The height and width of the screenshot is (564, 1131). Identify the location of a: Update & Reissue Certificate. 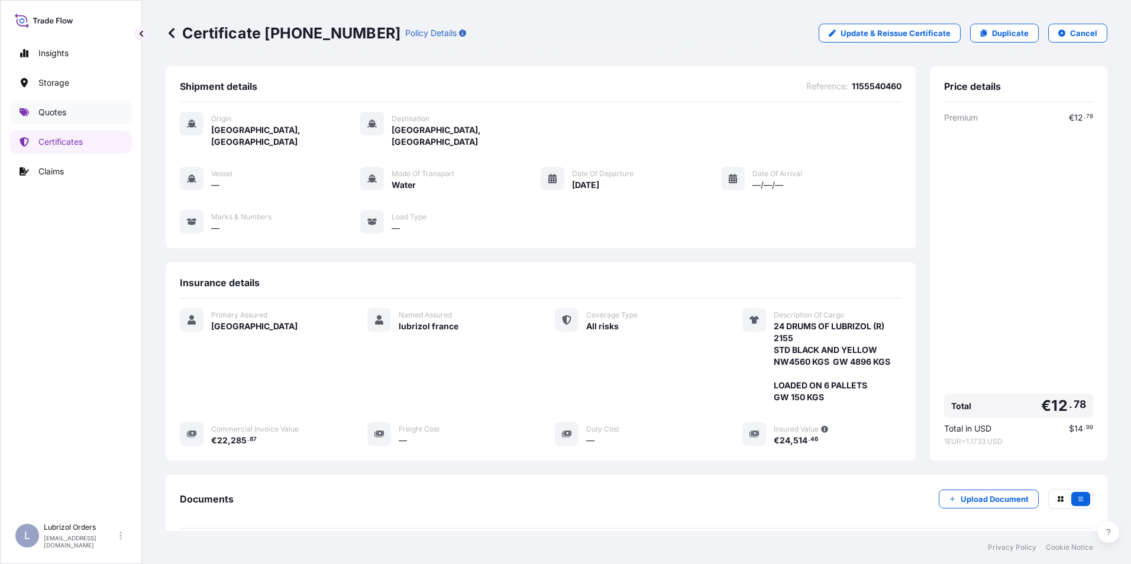
(890, 33).